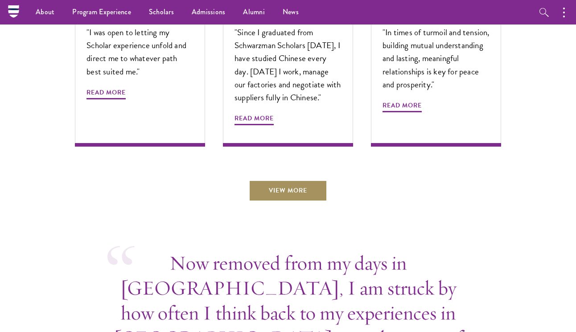 This screenshot has height=332, width=576. What do you see at coordinates (288, 191) in the screenshot?
I see `a: View More` at bounding box center [288, 191].